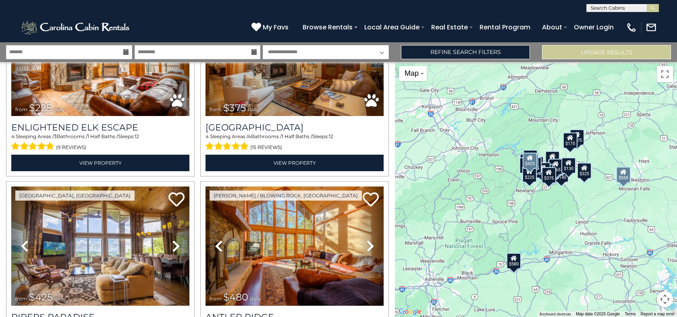  I want to click on div: $349, so click(552, 159).